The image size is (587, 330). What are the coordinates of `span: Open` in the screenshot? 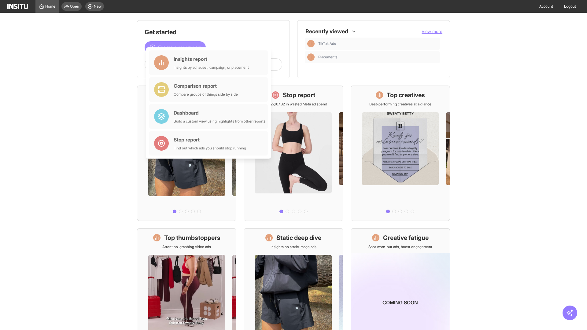 It's located at (75, 6).